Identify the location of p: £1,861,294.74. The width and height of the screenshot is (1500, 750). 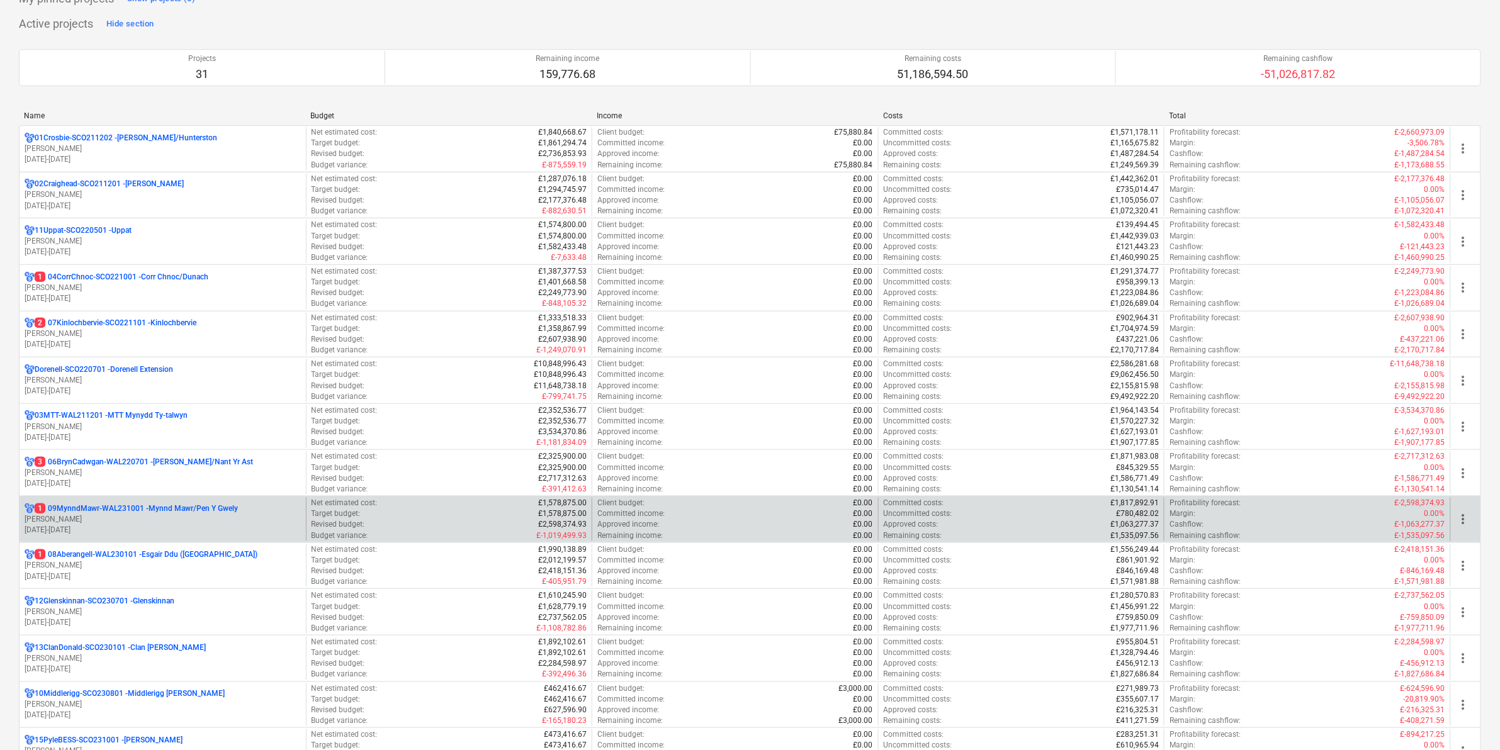
(562, 143).